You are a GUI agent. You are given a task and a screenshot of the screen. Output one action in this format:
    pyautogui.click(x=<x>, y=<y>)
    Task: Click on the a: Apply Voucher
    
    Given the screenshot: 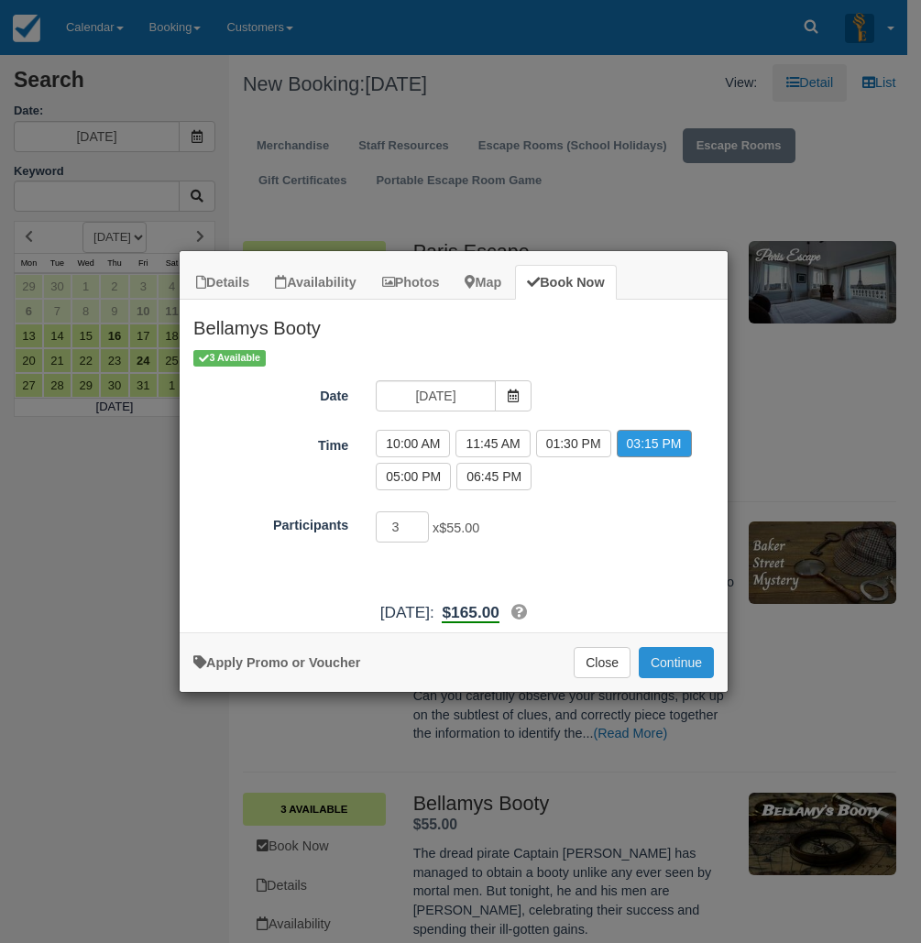 What is the action you would take?
    pyautogui.click(x=277, y=662)
    